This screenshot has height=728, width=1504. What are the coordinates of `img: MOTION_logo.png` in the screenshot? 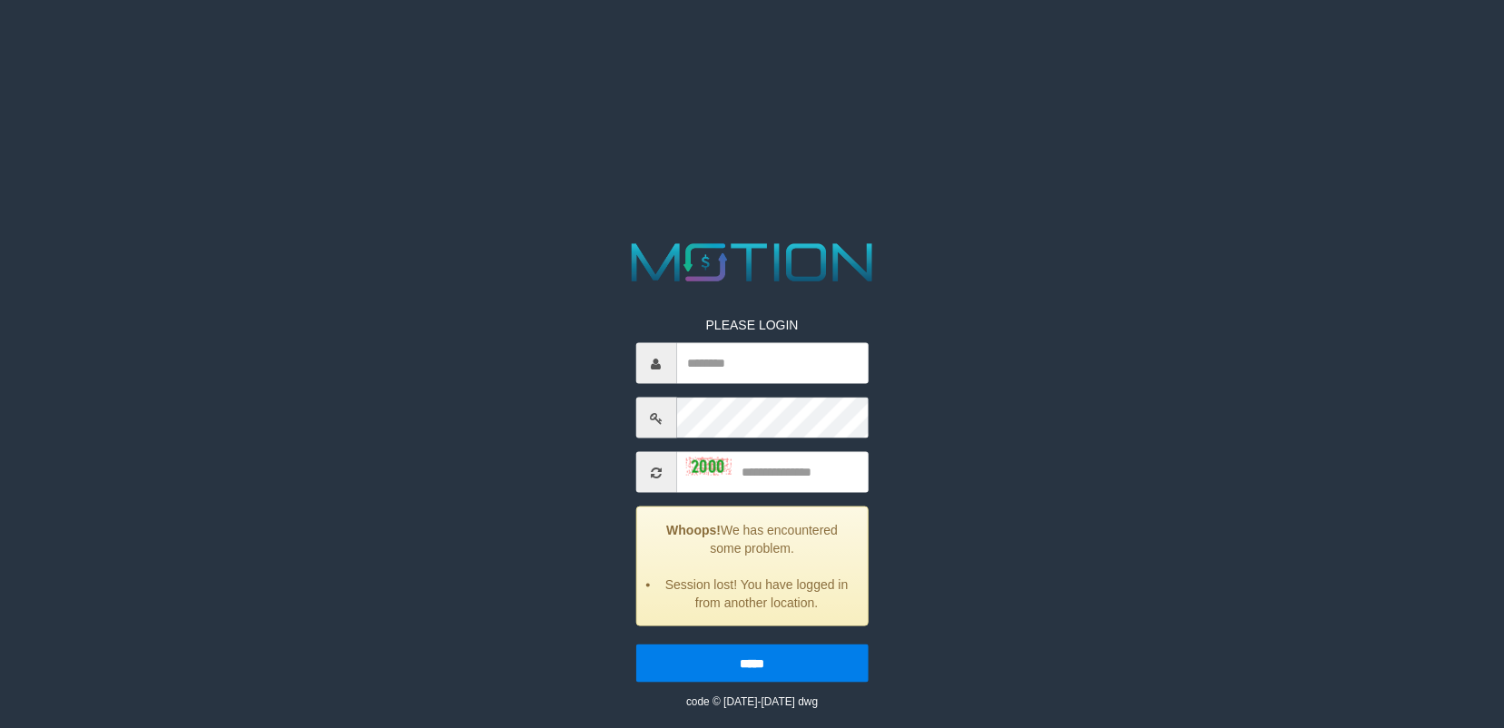 It's located at (753, 262).